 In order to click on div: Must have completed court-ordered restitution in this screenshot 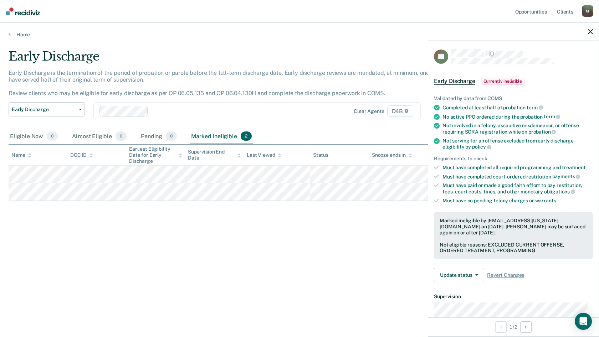, I will do `click(518, 177)`.